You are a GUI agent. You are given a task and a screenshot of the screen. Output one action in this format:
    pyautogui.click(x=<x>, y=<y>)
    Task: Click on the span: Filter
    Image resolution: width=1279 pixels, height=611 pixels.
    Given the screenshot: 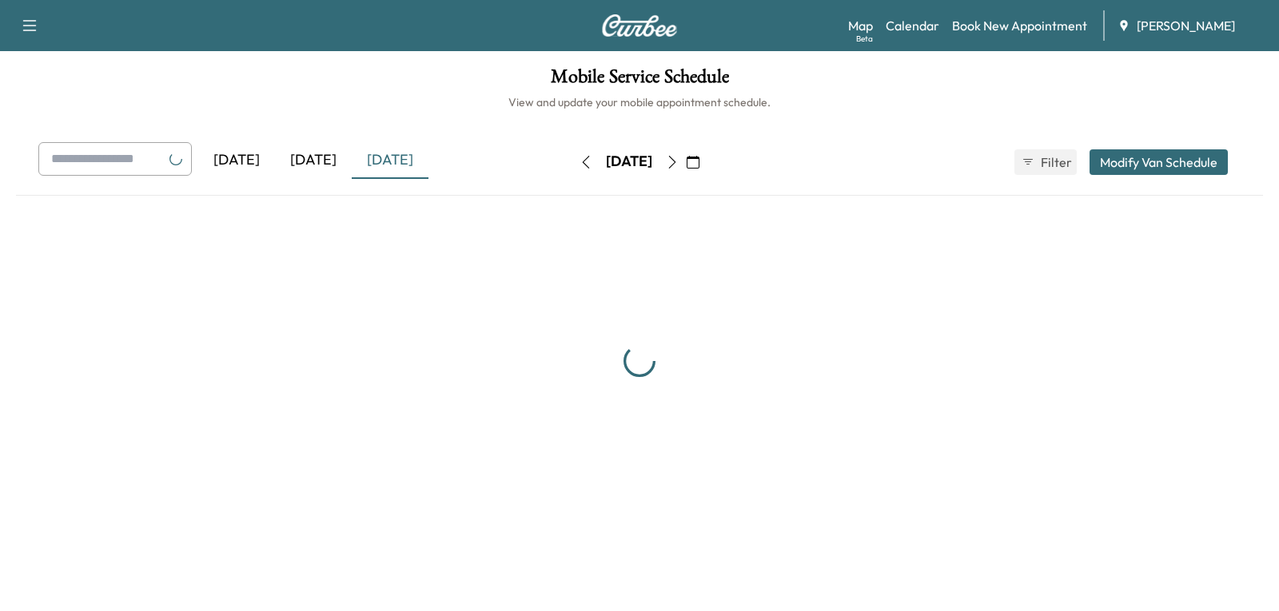 What is the action you would take?
    pyautogui.click(x=1055, y=162)
    